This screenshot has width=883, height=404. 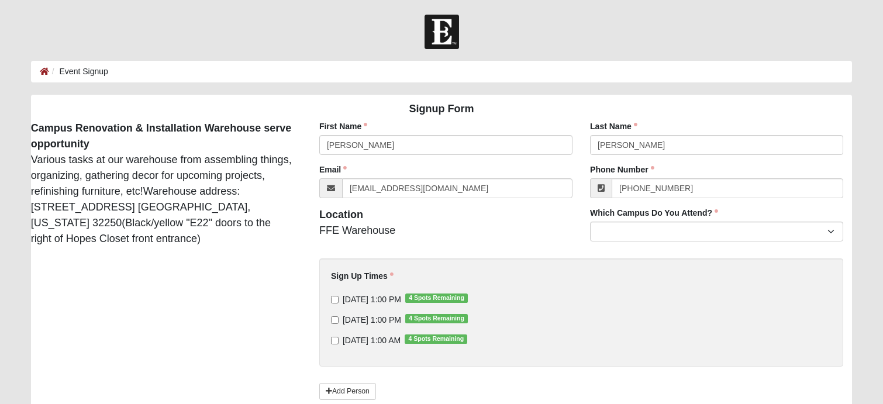 What do you see at coordinates (343, 126) in the screenshot?
I see `label: First Name` at bounding box center [343, 126].